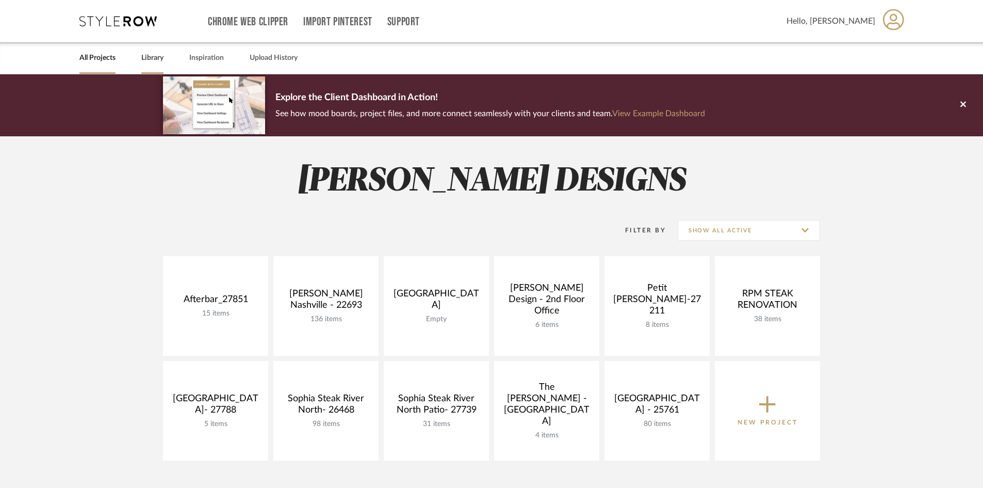  What do you see at coordinates (338, 22) in the screenshot?
I see `a: Import Pinterest` at bounding box center [338, 22].